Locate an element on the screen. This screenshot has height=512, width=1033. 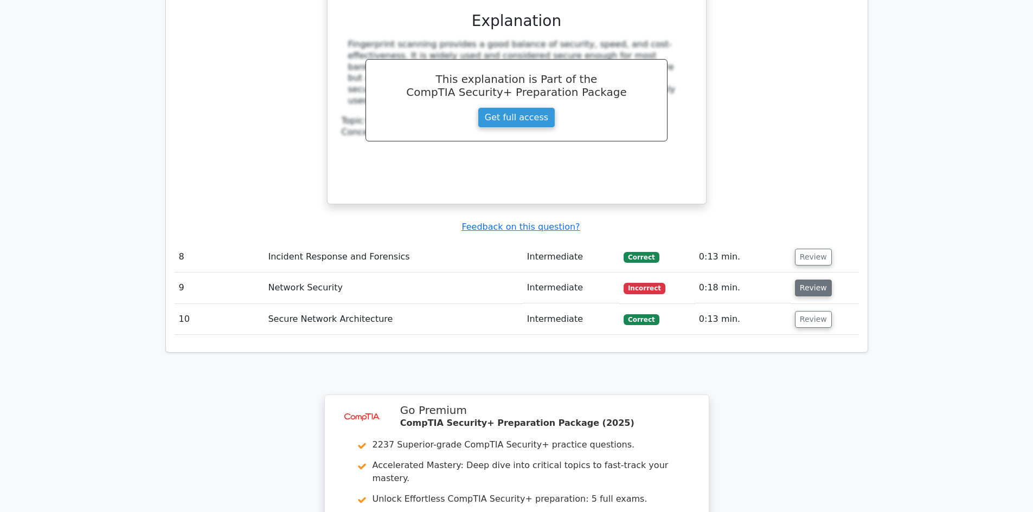
a: Get full access is located at coordinates (516, 118).